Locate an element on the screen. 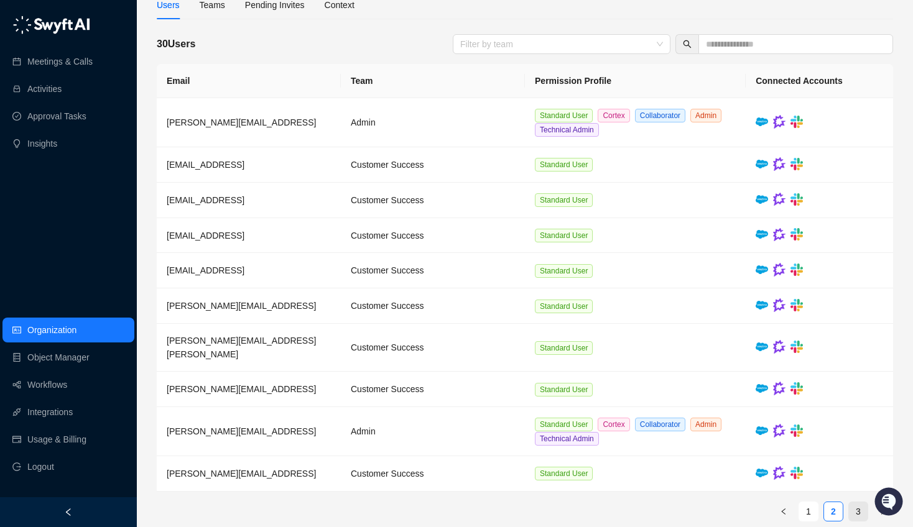 This screenshot has width=913, height=527. a: Activities is located at coordinates (44, 89).